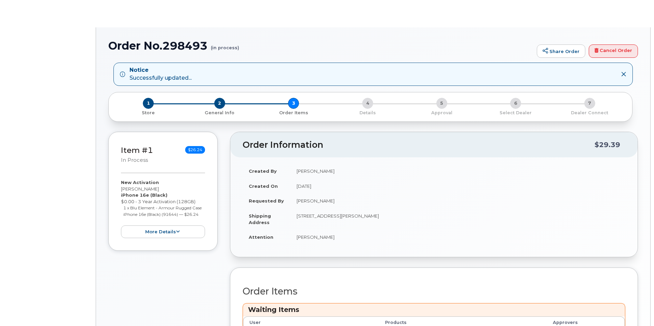 This screenshot has height=326, width=654. What do you see at coordinates (607, 145) in the screenshot?
I see `div: $29.39` at bounding box center [607, 145].